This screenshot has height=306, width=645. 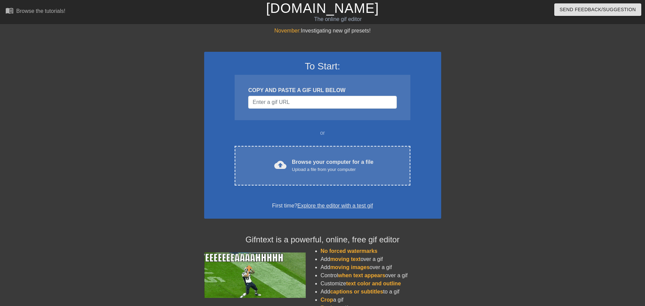 I want to click on div: First time?, so click(x=323, y=206).